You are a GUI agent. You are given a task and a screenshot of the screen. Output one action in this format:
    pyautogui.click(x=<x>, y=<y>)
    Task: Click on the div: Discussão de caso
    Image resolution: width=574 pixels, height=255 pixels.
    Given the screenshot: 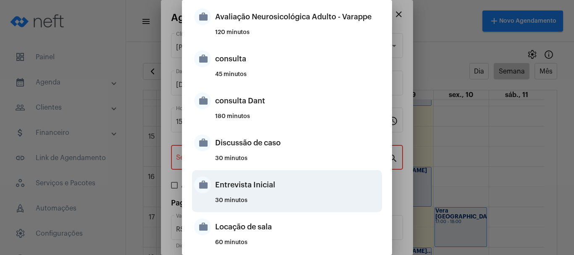 What is the action you would take?
    pyautogui.click(x=297, y=143)
    